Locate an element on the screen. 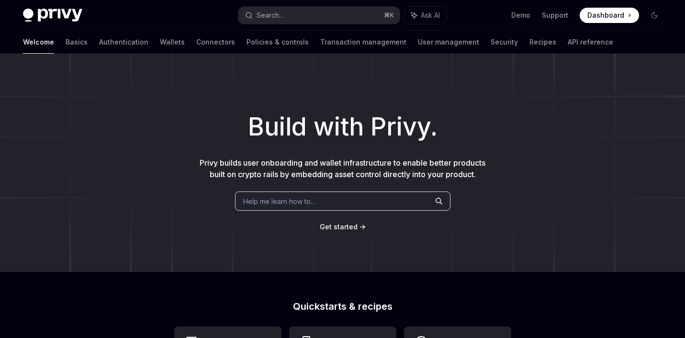 The height and width of the screenshot is (338, 685). a: Recipes is located at coordinates (543, 42).